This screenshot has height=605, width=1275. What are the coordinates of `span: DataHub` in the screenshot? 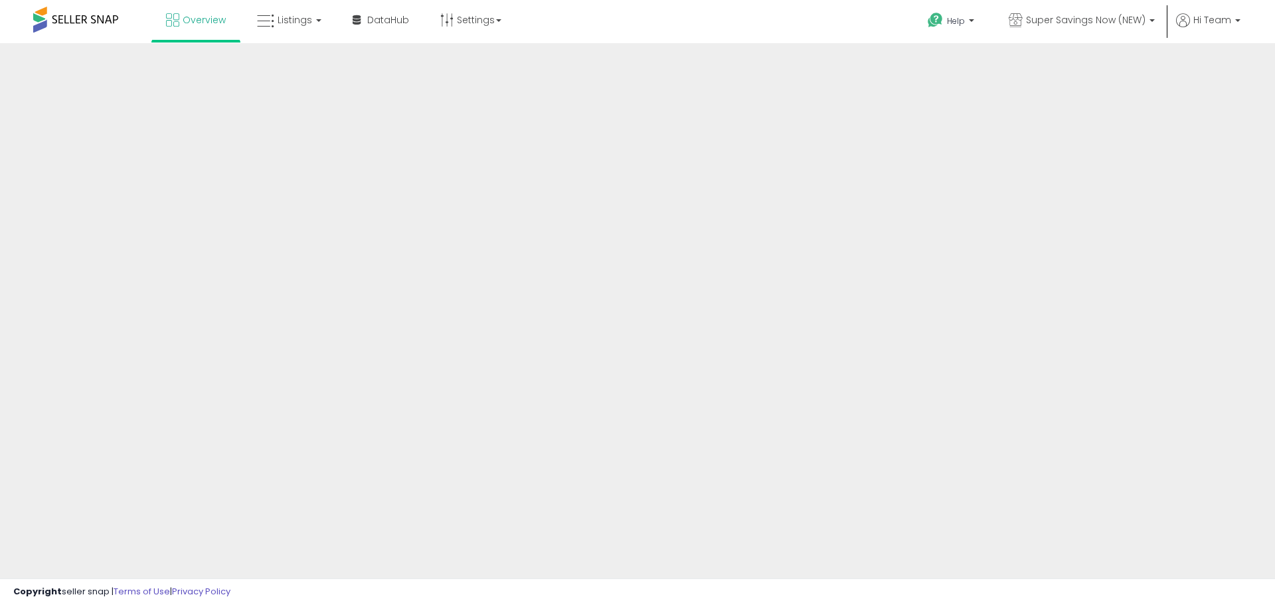 It's located at (388, 20).